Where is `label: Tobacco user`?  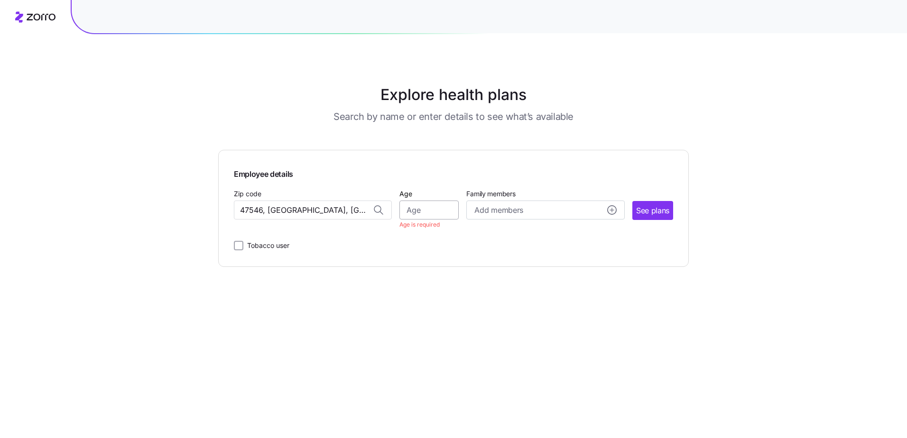 label: Tobacco user is located at coordinates (266, 246).